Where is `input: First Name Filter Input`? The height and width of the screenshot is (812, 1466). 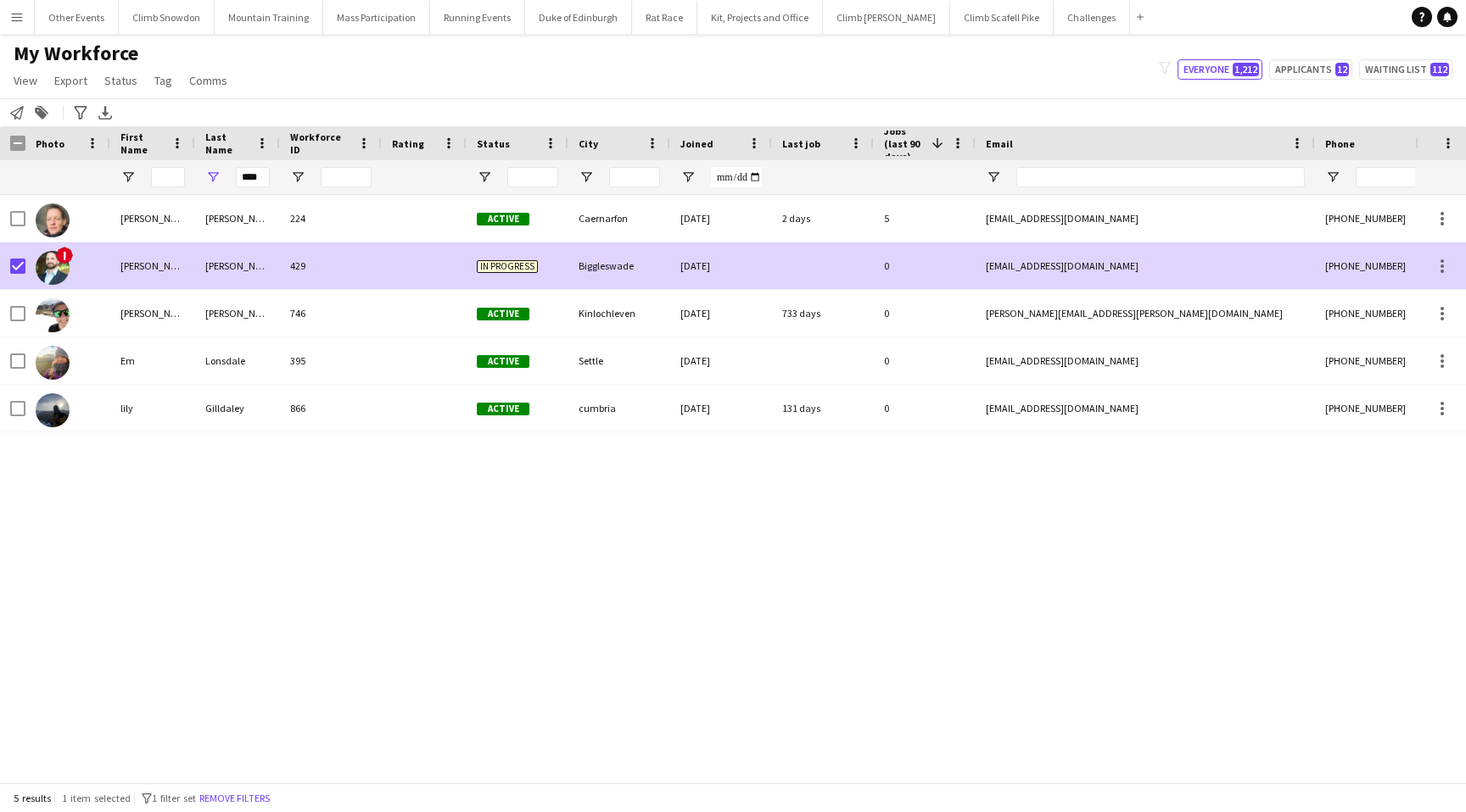 input: First Name Filter Input is located at coordinates (168, 177).